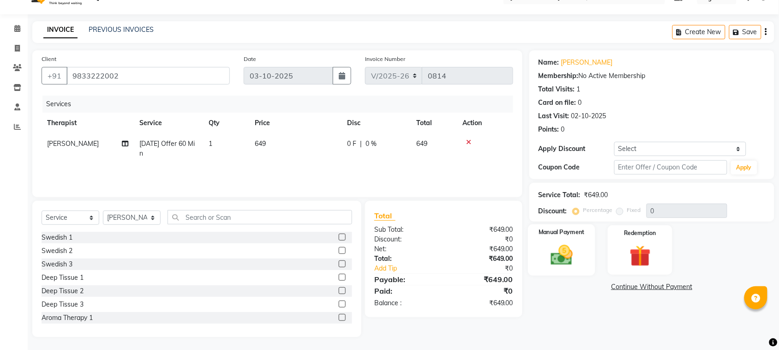 The height and width of the screenshot is (350, 779). Describe the element at coordinates (376, 123) in the screenshot. I see `th: Disc` at that location.